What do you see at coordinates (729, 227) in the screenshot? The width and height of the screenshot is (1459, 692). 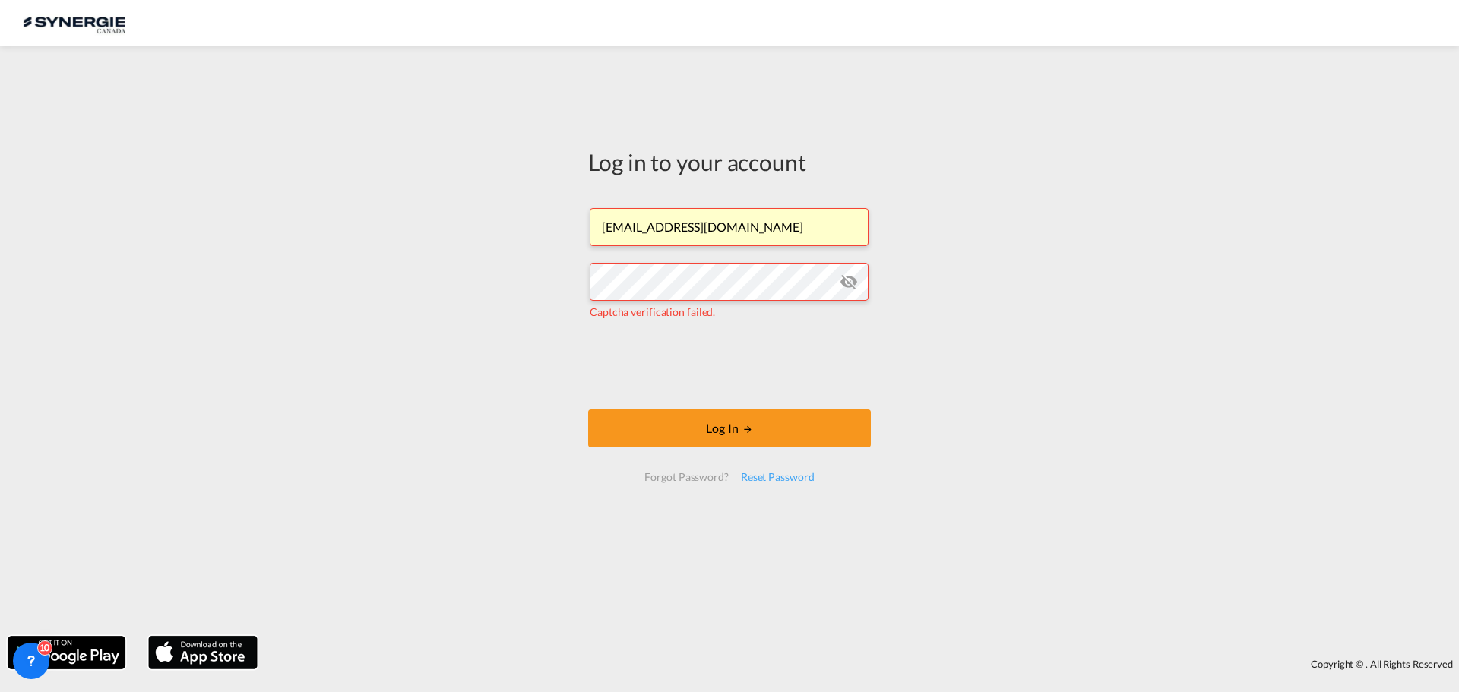 I see `input: Enter email/phone number` at bounding box center [729, 227].